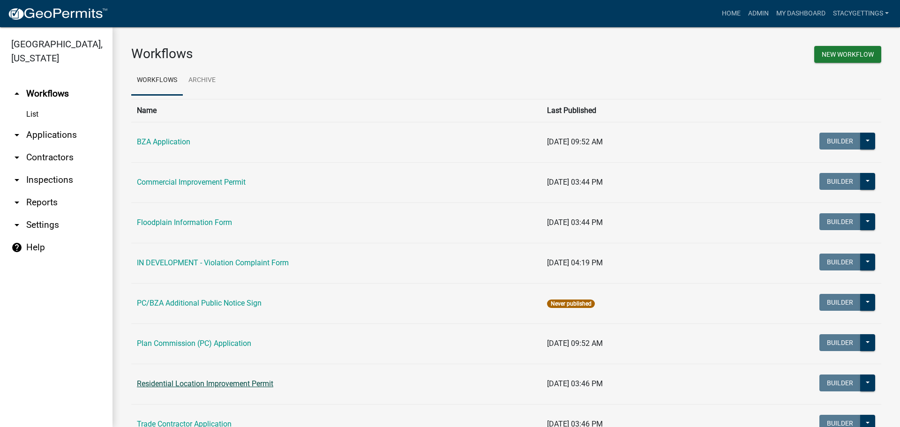 The height and width of the screenshot is (427, 900). Describe the element at coordinates (731, 14) in the screenshot. I see `a: Home` at that location.